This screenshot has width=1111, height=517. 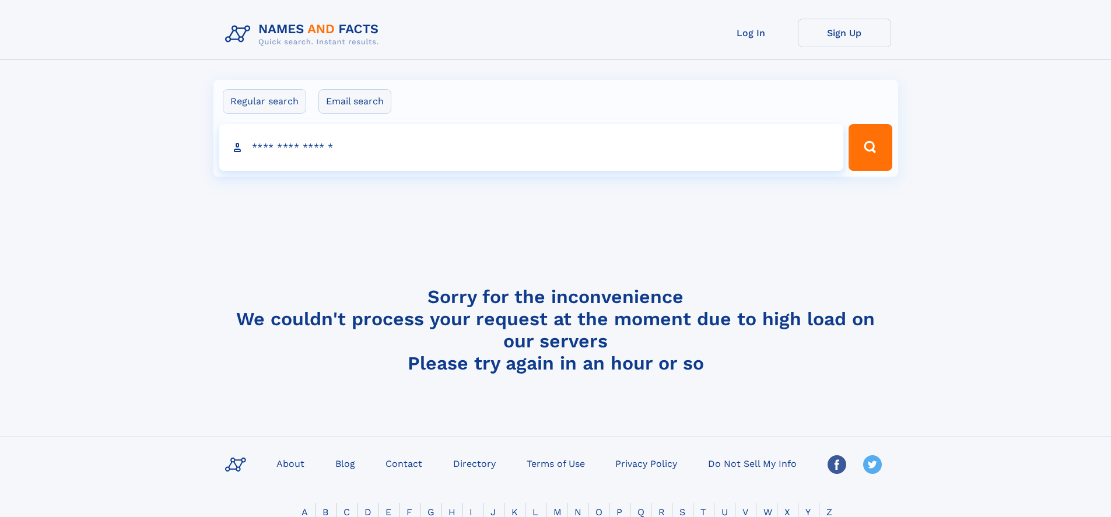 I want to click on a: About, so click(x=290, y=463).